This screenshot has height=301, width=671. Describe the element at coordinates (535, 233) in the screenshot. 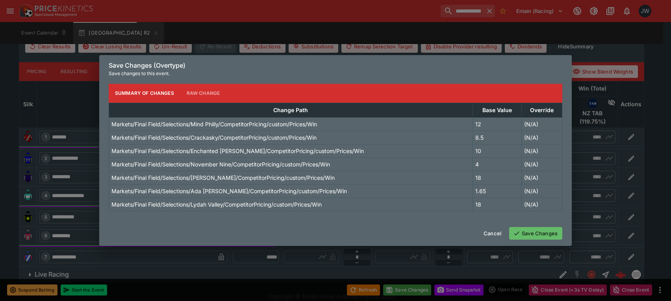

I see `button: Save Changes` at that location.